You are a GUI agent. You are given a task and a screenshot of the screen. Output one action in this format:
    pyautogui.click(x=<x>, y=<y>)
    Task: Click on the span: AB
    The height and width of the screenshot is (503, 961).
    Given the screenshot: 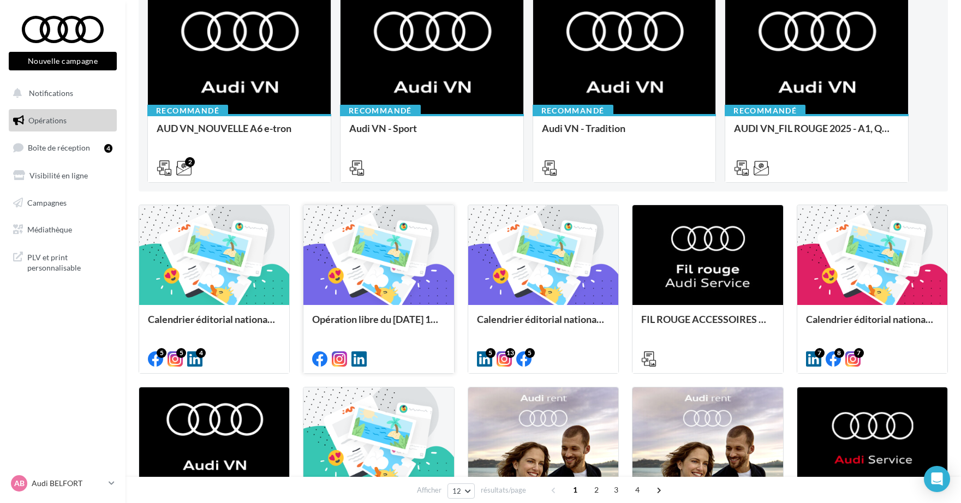 What is the action you would take?
    pyautogui.click(x=19, y=484)
    